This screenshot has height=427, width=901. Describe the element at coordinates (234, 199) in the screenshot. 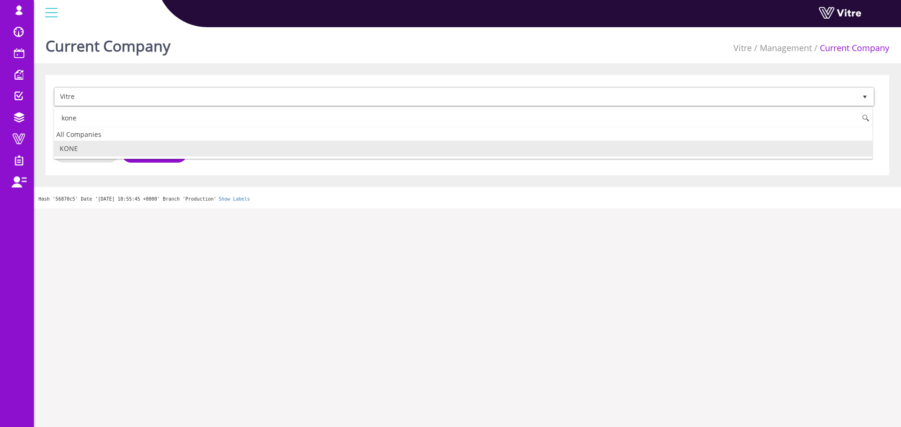

I see `a: Show Labels` at that location.